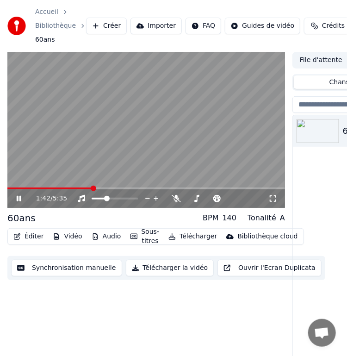 This screenshot has height=356, width=347. Describe the element at coordinates (21, 218) in the screenshot. I see `div: 60ans` at that location.